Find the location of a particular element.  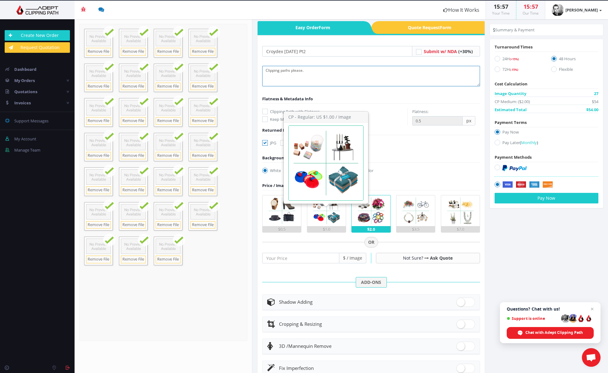

span: ADD-ONS is located at coordinates (371, 282).